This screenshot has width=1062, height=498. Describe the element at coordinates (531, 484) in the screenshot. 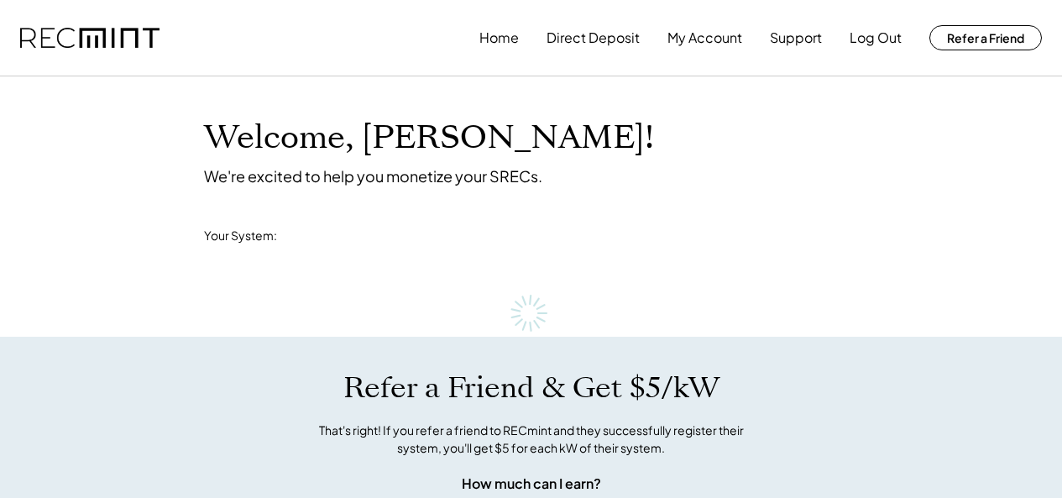

I see `div: How much can I earn?` at that location.